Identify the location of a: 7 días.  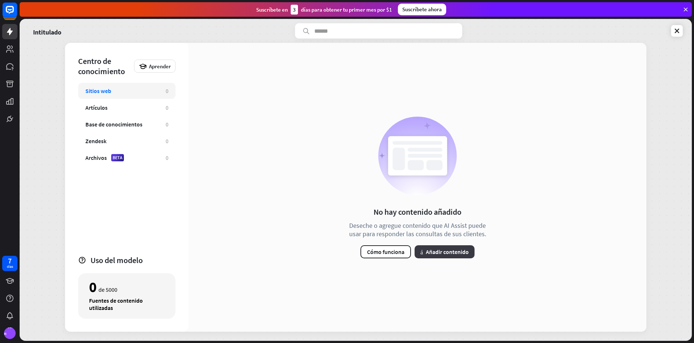
(10, 264).